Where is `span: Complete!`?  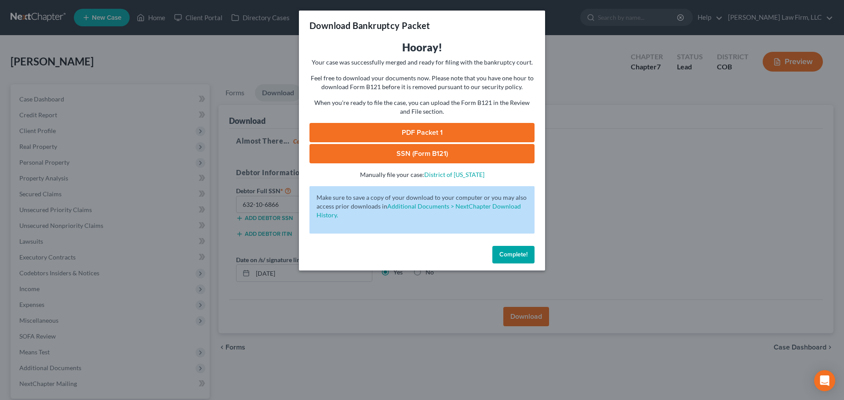
span: Complete! is located at coordinates (513, 254).